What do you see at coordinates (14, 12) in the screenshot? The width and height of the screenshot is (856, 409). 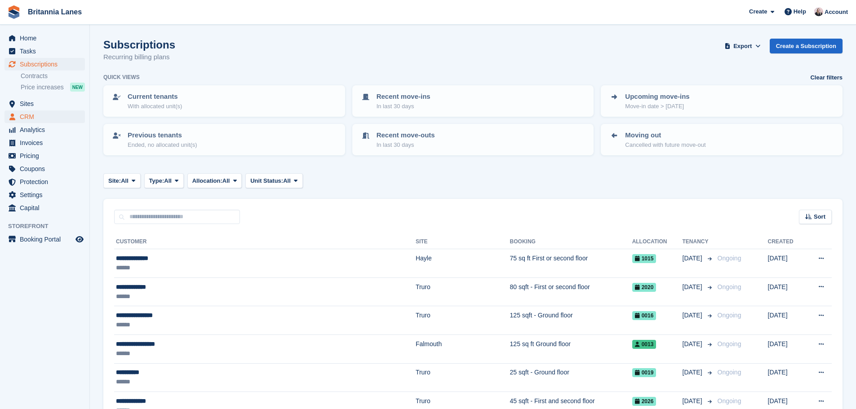 I see `img: stora-icon-8386f47178a22dfd0bd8f6a31ec36ba5ce8667c1dd55bd0f319d3a0aa187defe.svg` at bounding box center [14, 12].